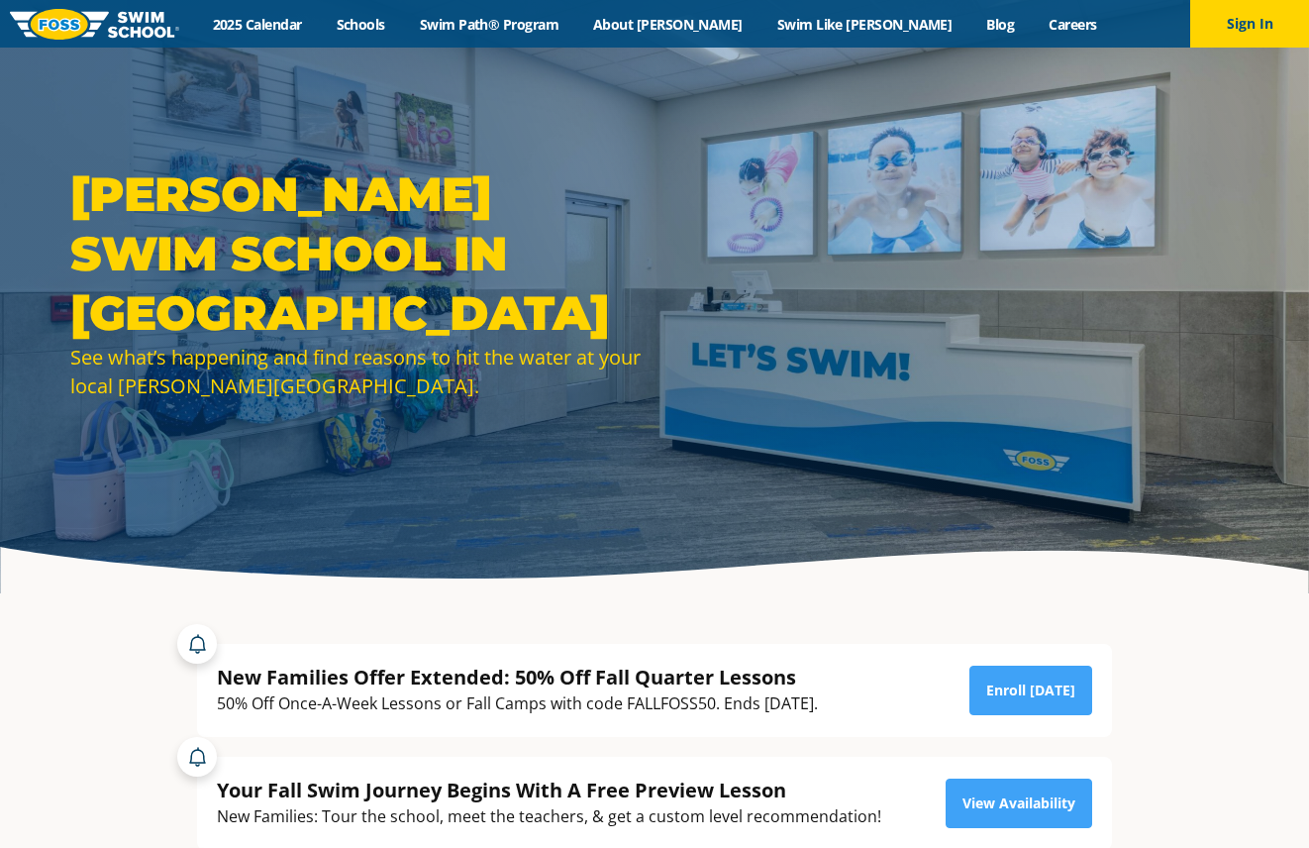  What do you see at coordinates (360, 24) in the screenshot?
I see `a: Schools` at bounding box center [360, 24].